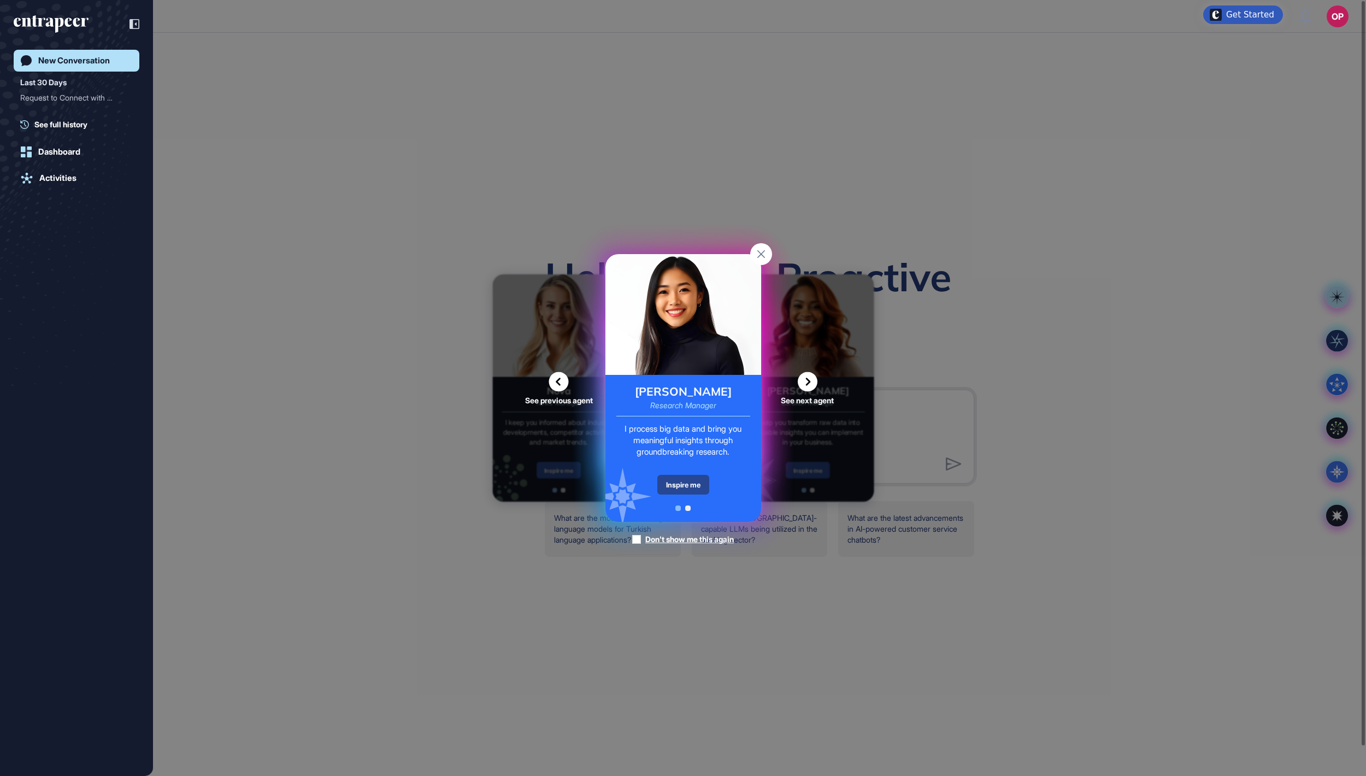 This screenshot has height=776, width=1366. I want to click on div: Dashboard, so click(59, 152).